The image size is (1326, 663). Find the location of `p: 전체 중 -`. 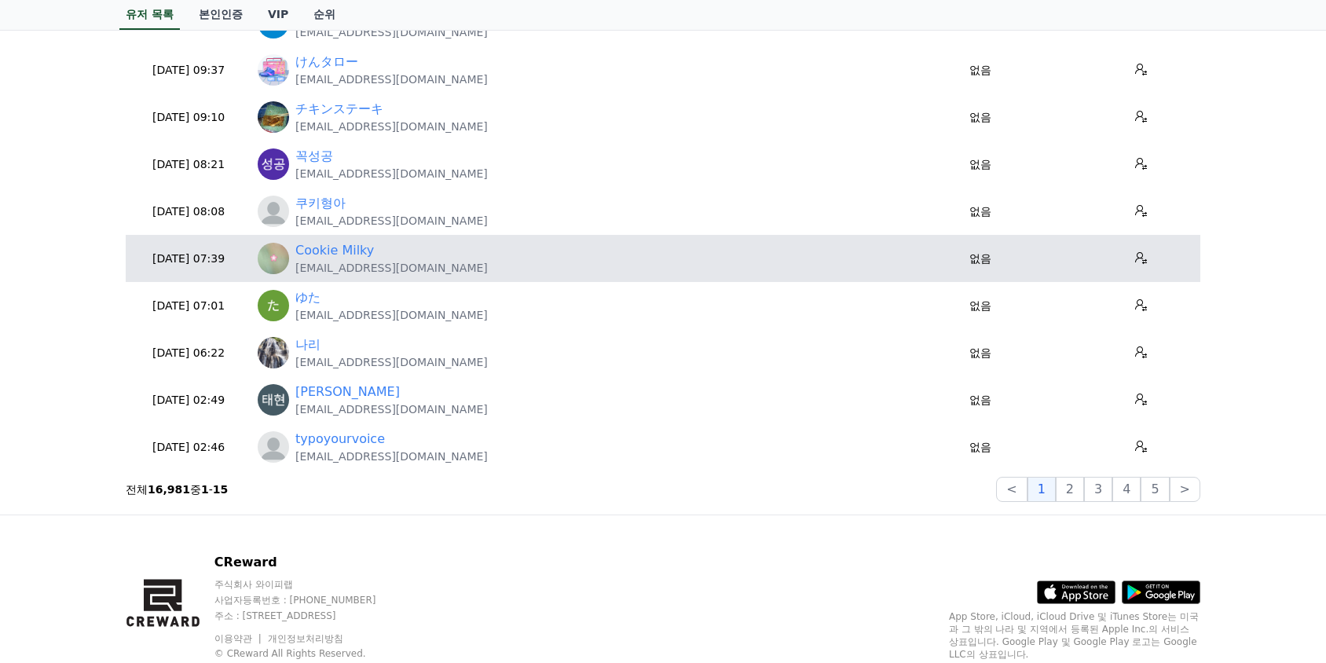

p: 전체 중 - is located at coordinates (177, 490).